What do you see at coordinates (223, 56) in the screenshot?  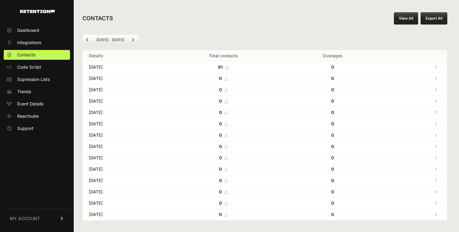 I see `th: Total contacts` at bounding box center [223, 56].